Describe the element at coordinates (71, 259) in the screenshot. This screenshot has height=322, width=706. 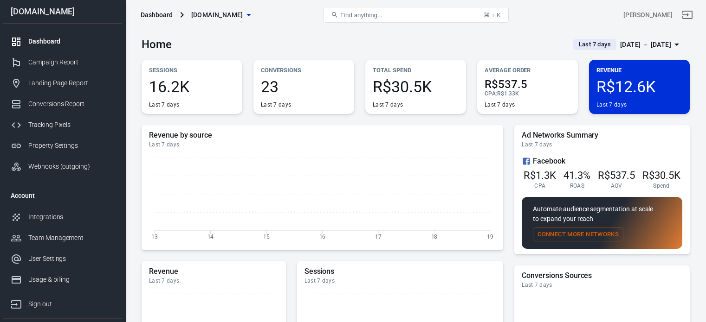
I see `div: User Settings` at that location.